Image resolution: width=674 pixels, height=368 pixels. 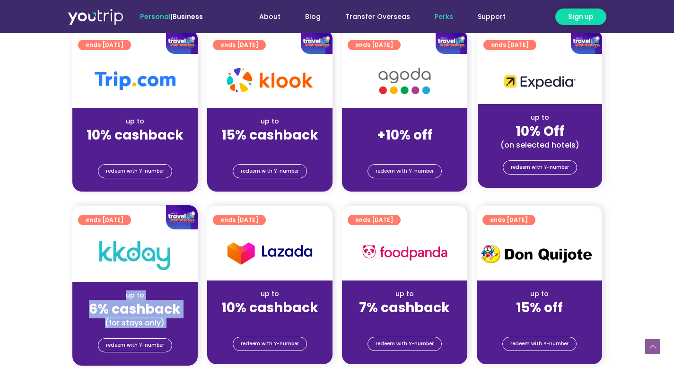 What do you see at coordinates (540, 131) in the screenshot?
I see `strong: 10% Off` at bounding box center [540, 131].